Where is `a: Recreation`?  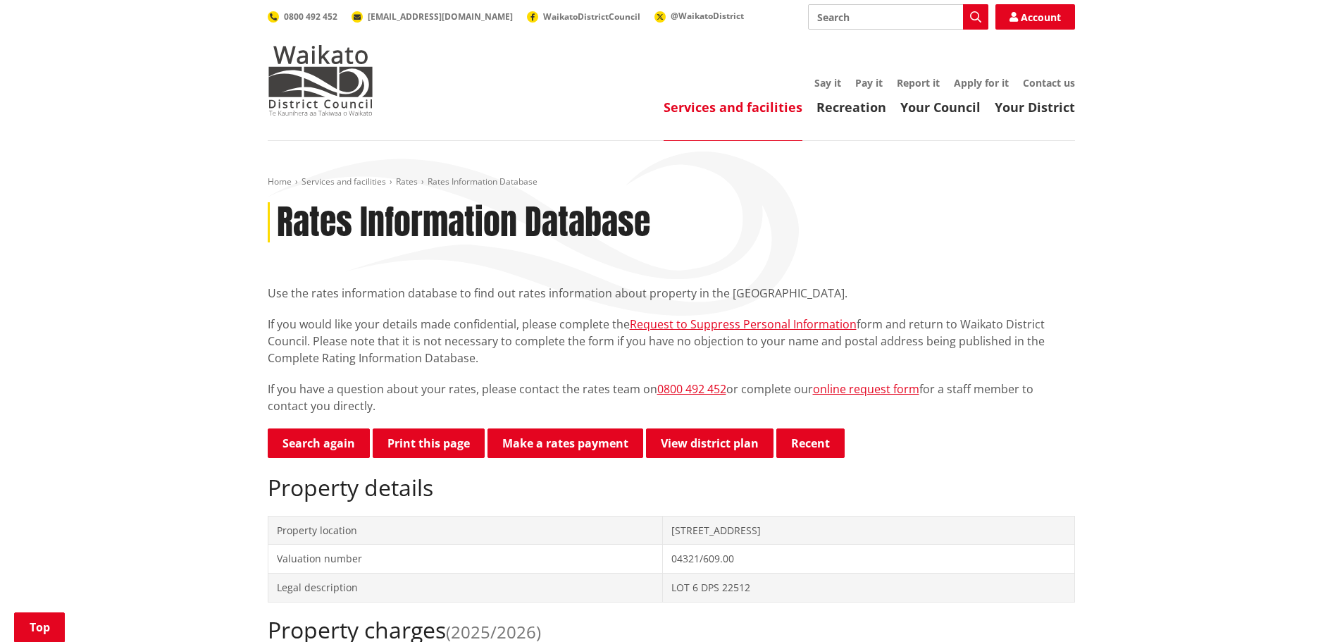
a: Recreation is located at coordinates (851, 107).